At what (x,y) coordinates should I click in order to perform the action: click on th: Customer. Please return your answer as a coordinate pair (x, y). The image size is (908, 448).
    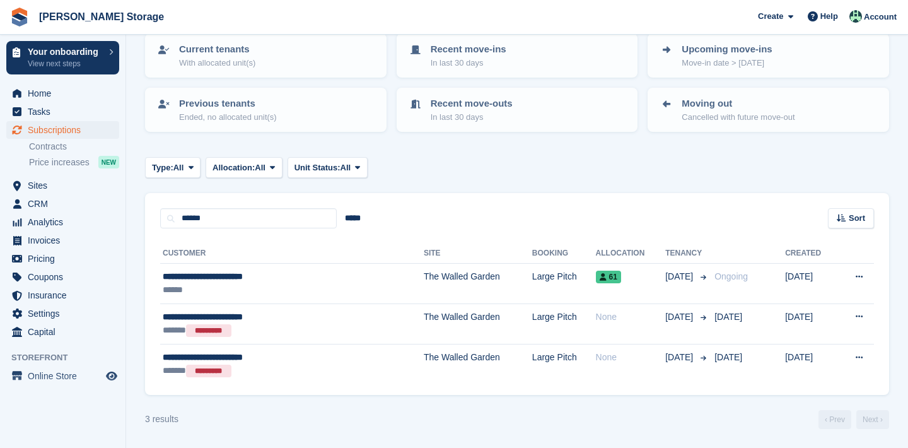
    Looking at the image, I should click on (292, 254).